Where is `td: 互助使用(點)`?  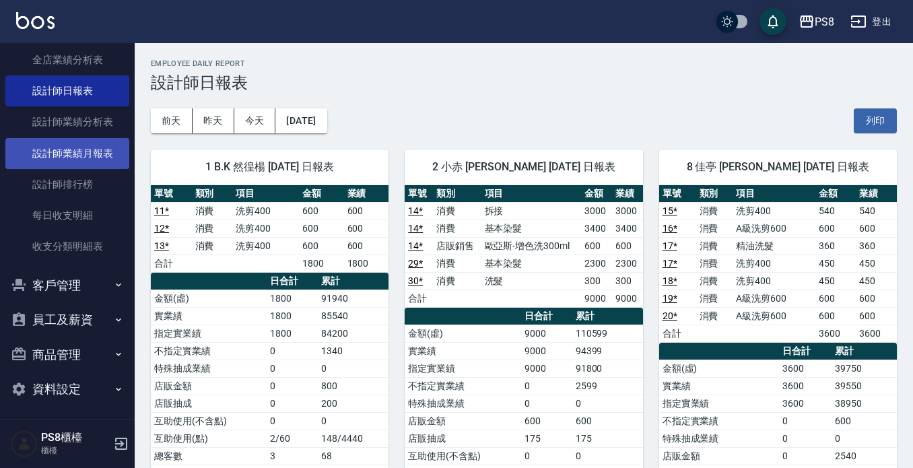
td: 互助使用(點) is located at coordinates (209, 438).